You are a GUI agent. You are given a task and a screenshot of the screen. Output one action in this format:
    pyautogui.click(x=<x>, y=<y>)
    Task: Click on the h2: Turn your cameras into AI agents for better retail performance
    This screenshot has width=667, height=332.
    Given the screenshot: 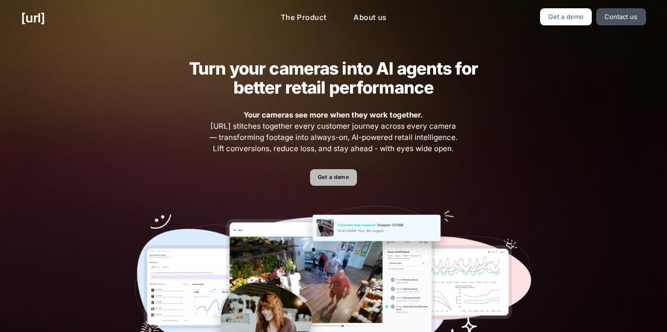 What is the action you would take?
    pyautogui.click(x=333, y=78)
    